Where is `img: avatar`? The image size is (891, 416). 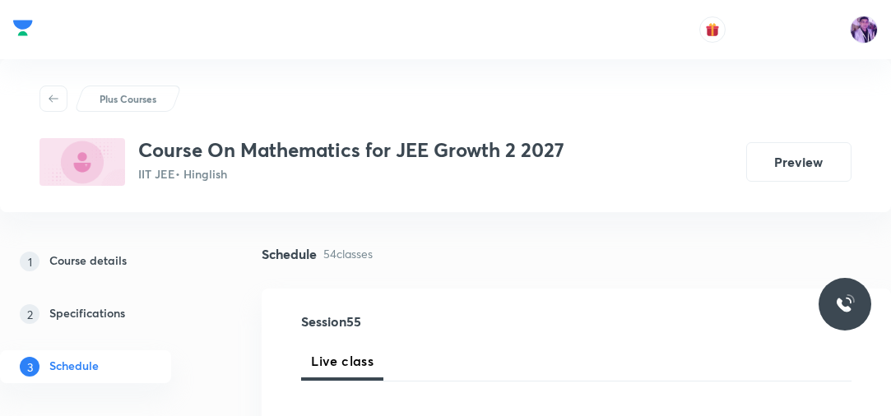
img: avatar is located at coordinates (712, 30).